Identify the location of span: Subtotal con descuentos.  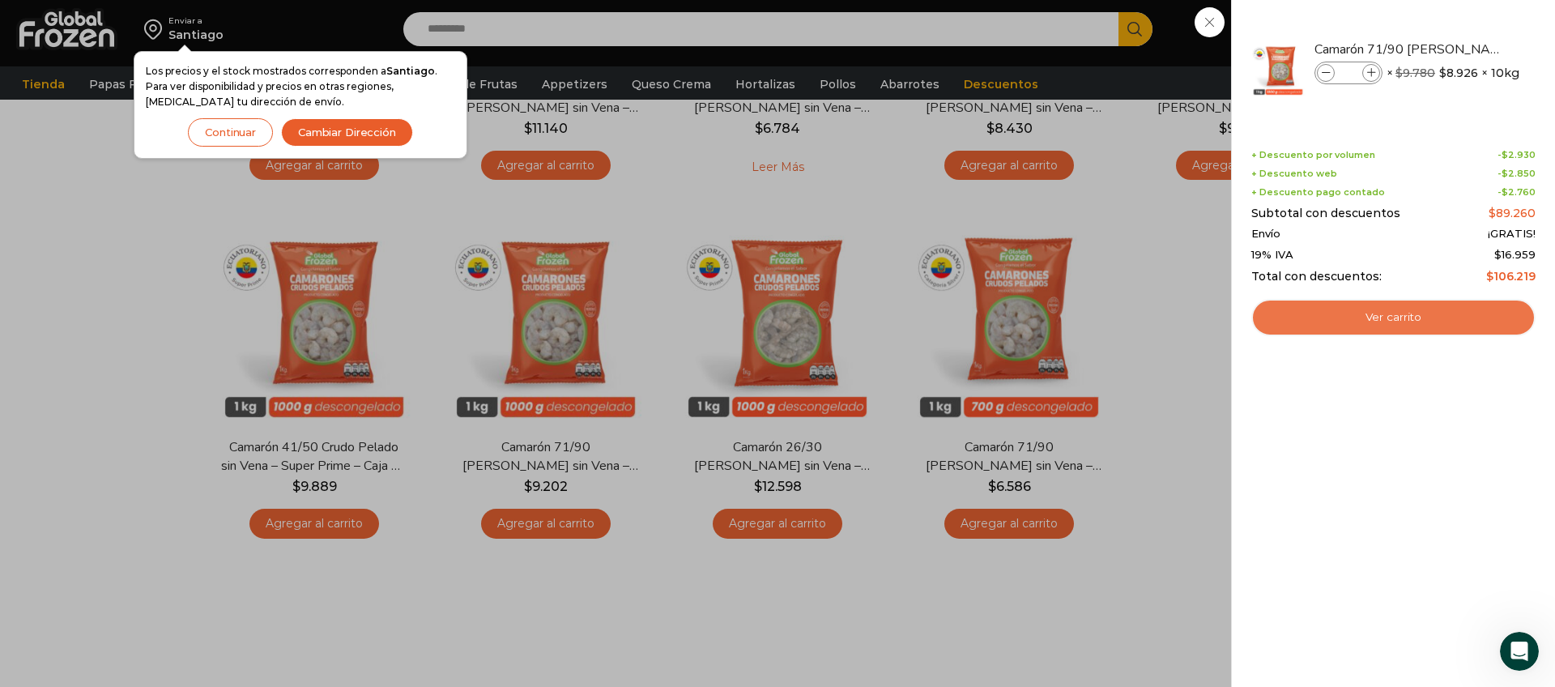
(1326, 213).